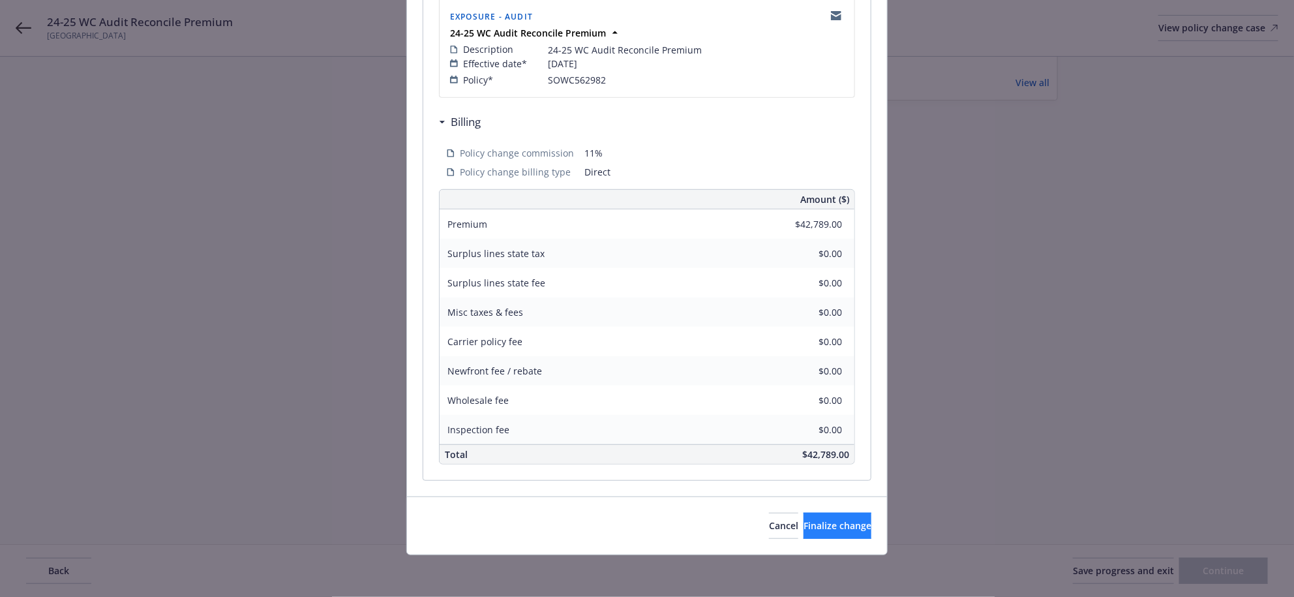 Image resolution: width=1294 pixels, height=597 pixels. I want to click on span: SOWC562982, so click(576, 80).